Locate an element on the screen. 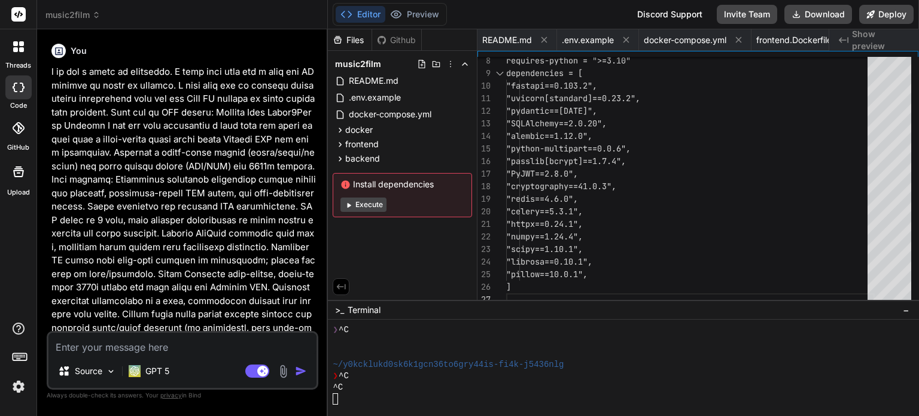 The width and height of the screenshot is (919, 416). span: "redis==4.6.0", is located at coordinates (542, 199).